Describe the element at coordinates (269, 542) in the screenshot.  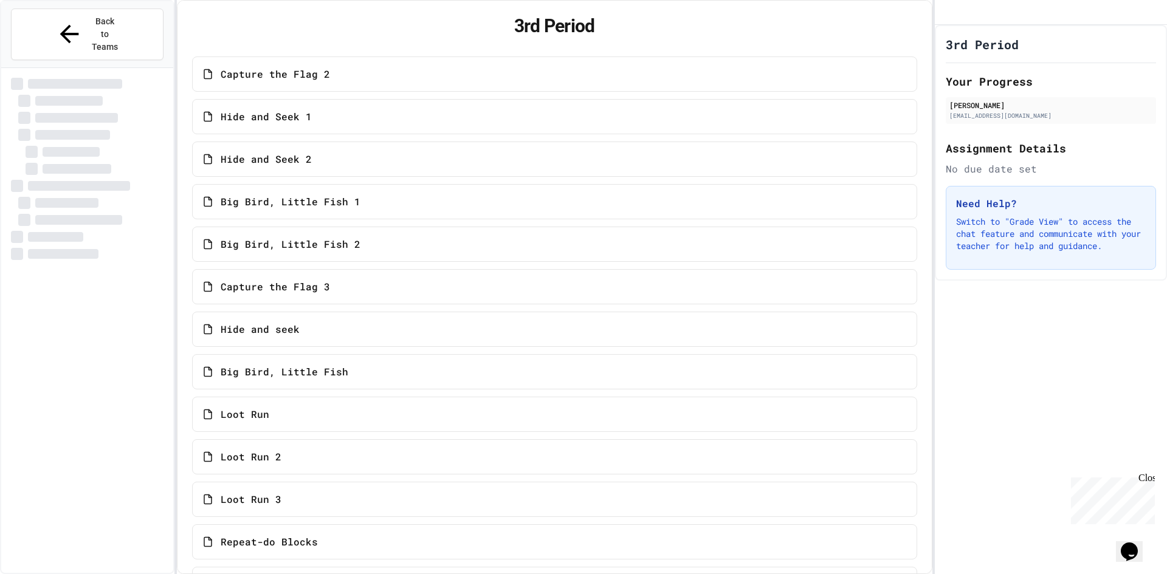
I see `span: Repeat-do Blocks` at that location.